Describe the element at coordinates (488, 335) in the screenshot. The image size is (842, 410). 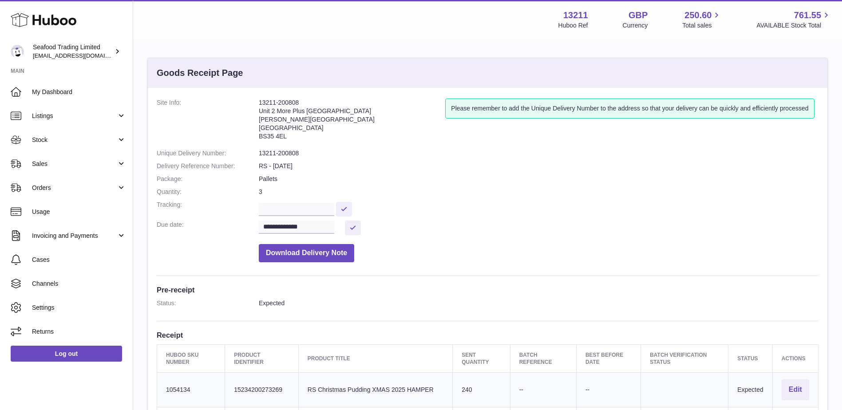
I see `h3: Receipt` at that location.